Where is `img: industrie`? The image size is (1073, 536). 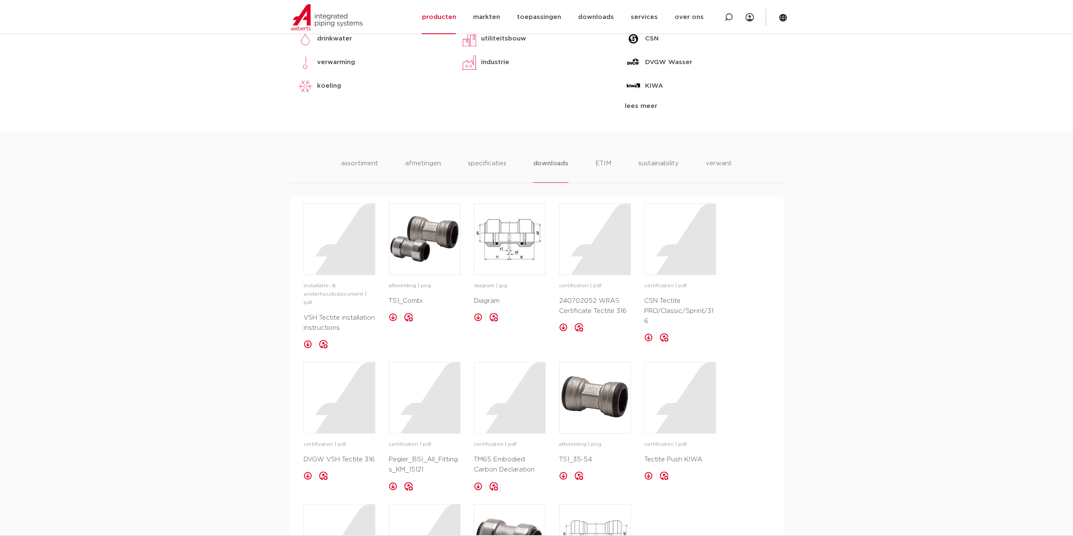
img: industrie is located at coordinates (469, 62).